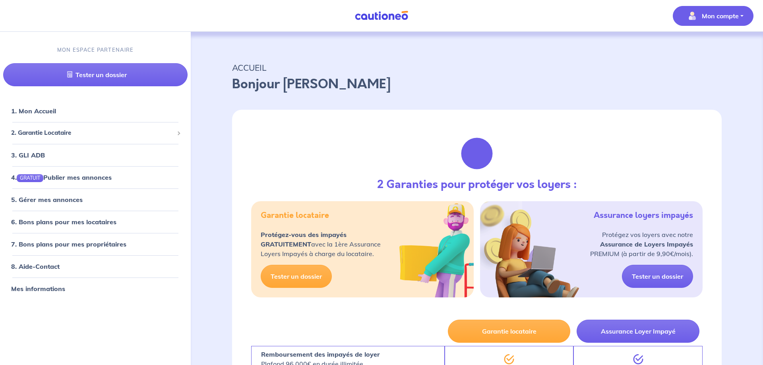  What do you see at coordinates (641, 244) in the screenshot?
I see `p: Protégez vos loyers avec notre PREMIUM (à partir de 9,90€/mois).` at bounding box center [641, 244].